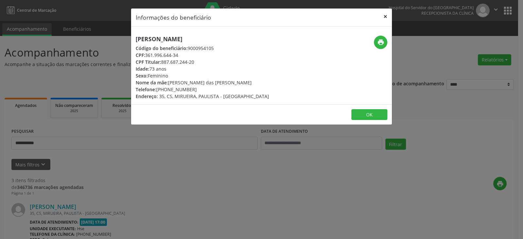 This screenshot has width=523, height=239. What do you see at coordinates (202, 62) in the screenshot?
I see `div: 887.687.244-20` at bounding box center [202, 62].